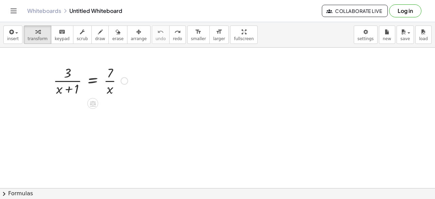  I want to click on span: new, so click(387, 39).